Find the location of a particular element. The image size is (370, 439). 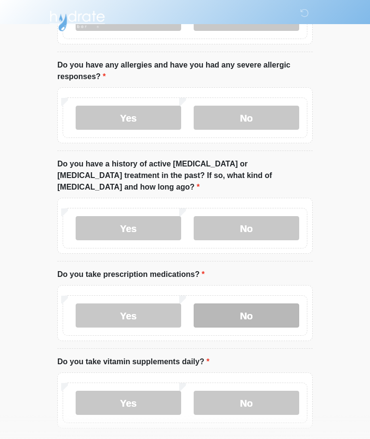

label: Do you take vitamin supplements daily? is located at coordinates (133, 361).